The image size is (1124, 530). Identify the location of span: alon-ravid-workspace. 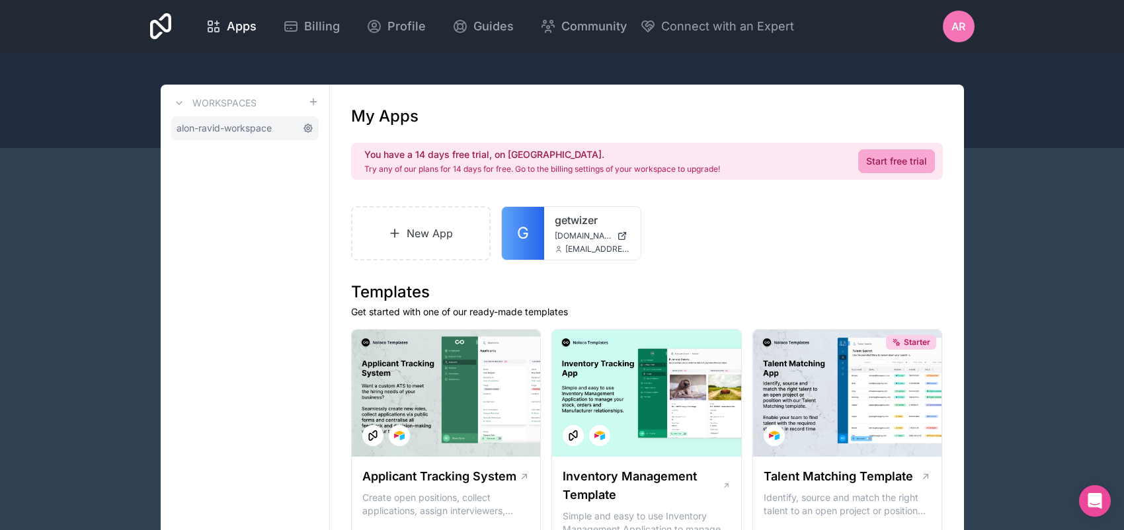
(224, 128).